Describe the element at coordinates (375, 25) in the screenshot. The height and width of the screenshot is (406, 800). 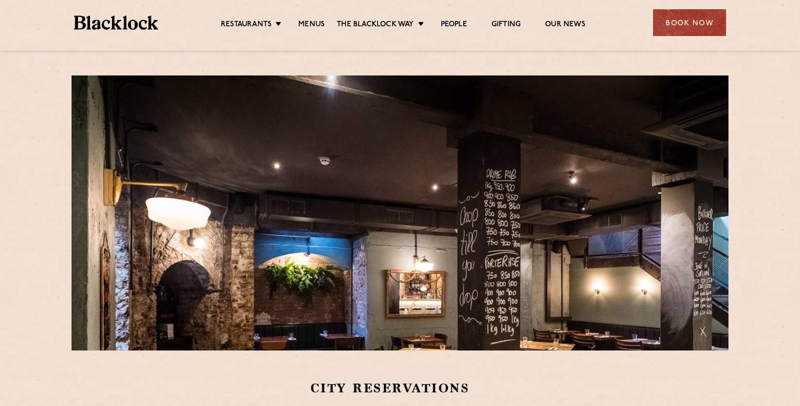
I see `a: The Blacklock Way` at that location.